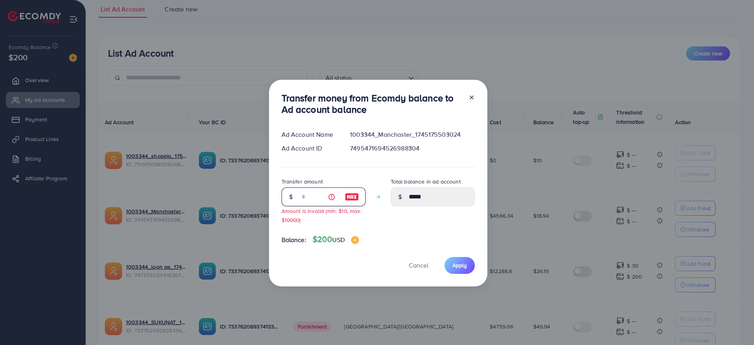  I want to click on button: Cancel, so click(419, 265).